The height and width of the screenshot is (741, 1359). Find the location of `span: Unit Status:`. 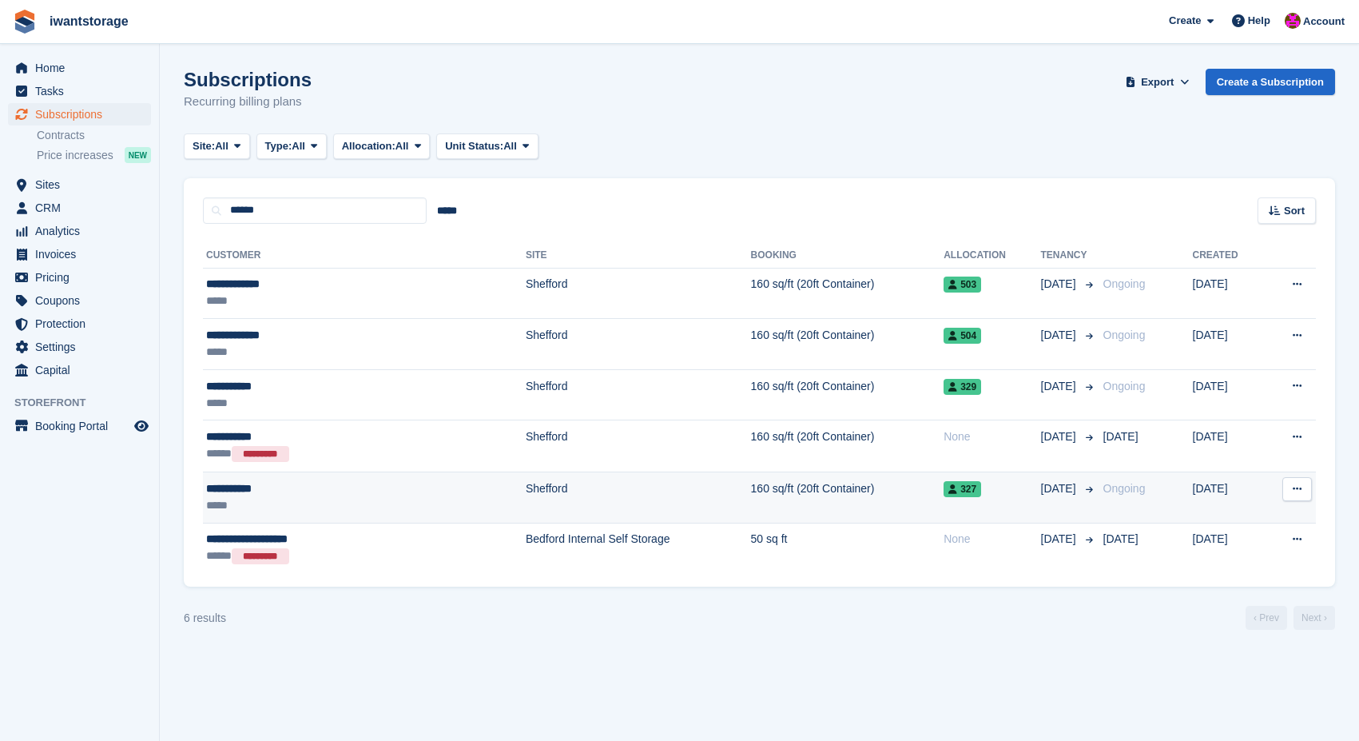

span: Unit Status: is located at coordinates (474, 146).